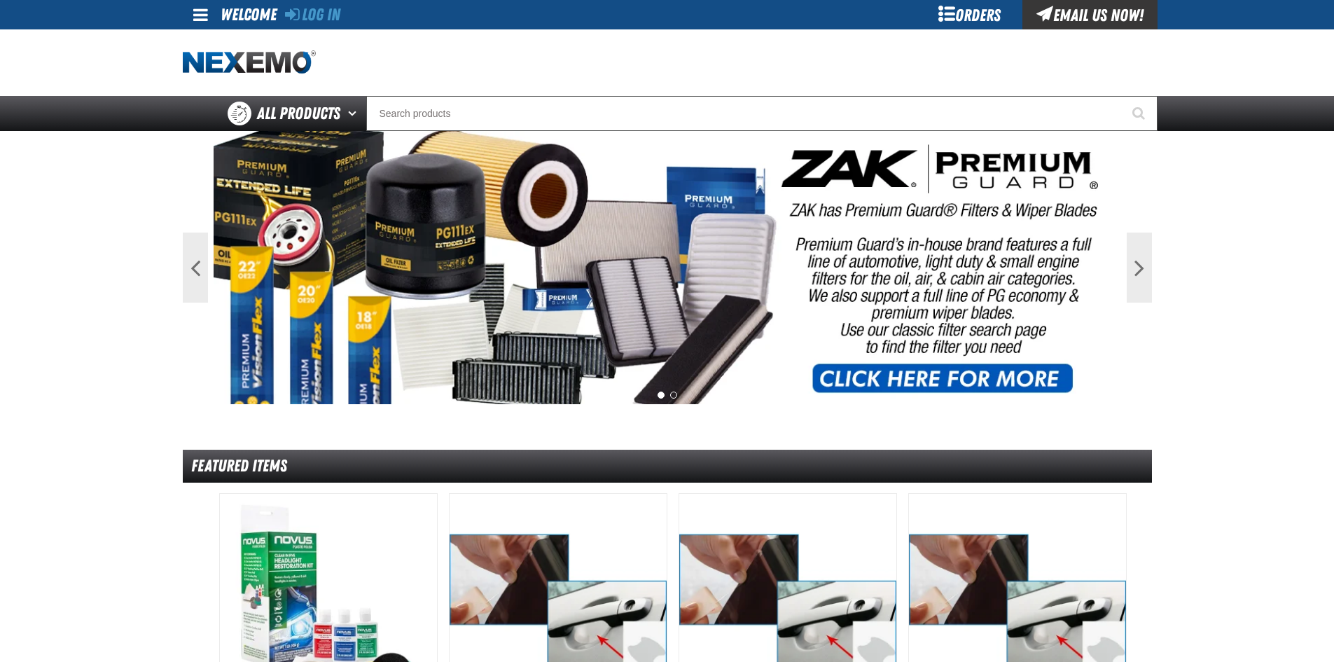 Image resolution: width=1334 pixels, height=662 pixels. Describe the element at coordinates (1140, 268) in the screenshot. I see `button: Next` at that location.